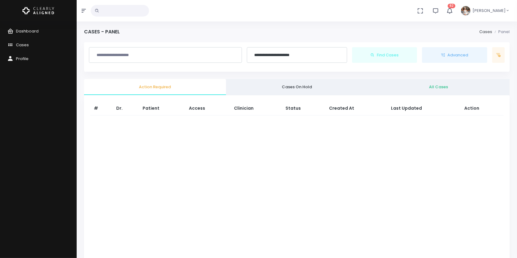 The width and height of the screenshot is (517, 258). What do you see at coordinates (385, 55) in the screenshot?
I see `button: Find Cases` at bounding box center [385, 55].